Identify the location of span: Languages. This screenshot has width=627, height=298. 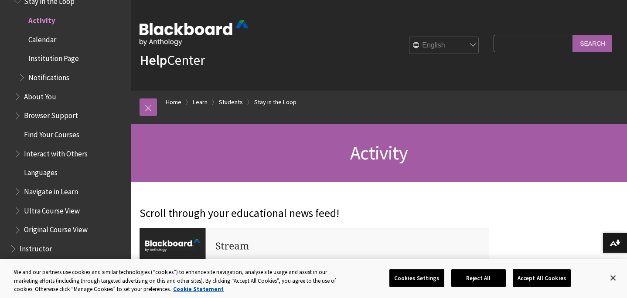
(41, 171).